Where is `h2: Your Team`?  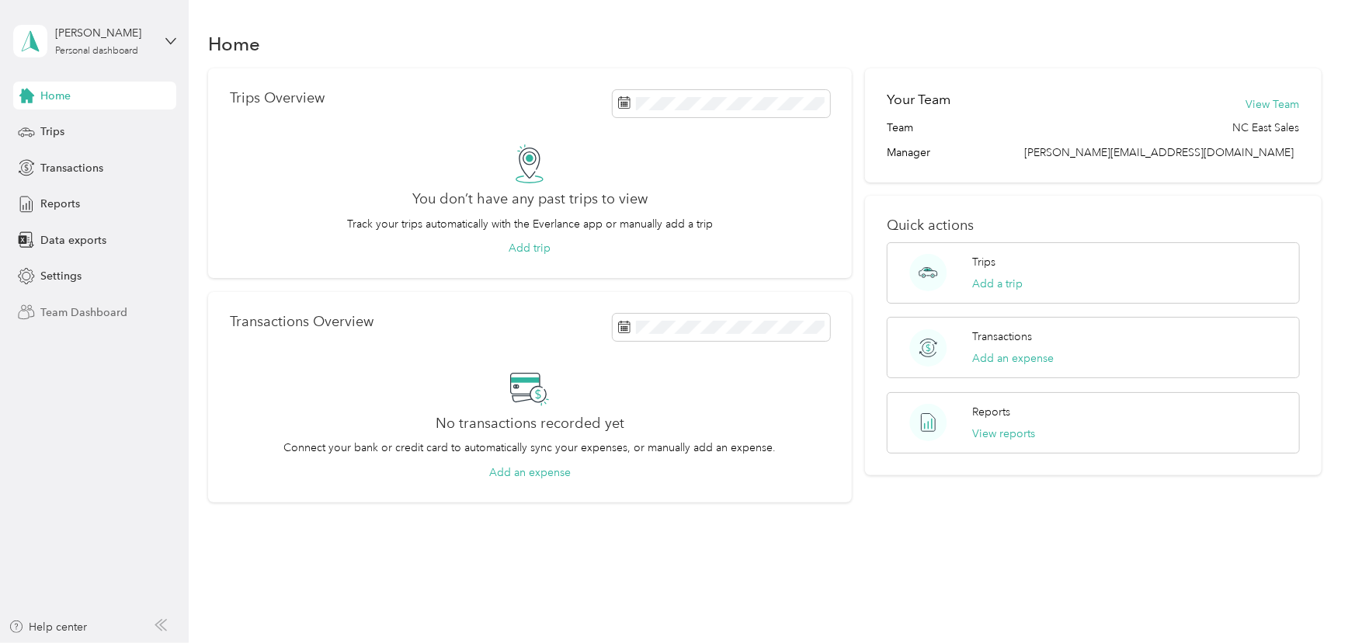
h2: Your Team is located at coordinates (919, 99).